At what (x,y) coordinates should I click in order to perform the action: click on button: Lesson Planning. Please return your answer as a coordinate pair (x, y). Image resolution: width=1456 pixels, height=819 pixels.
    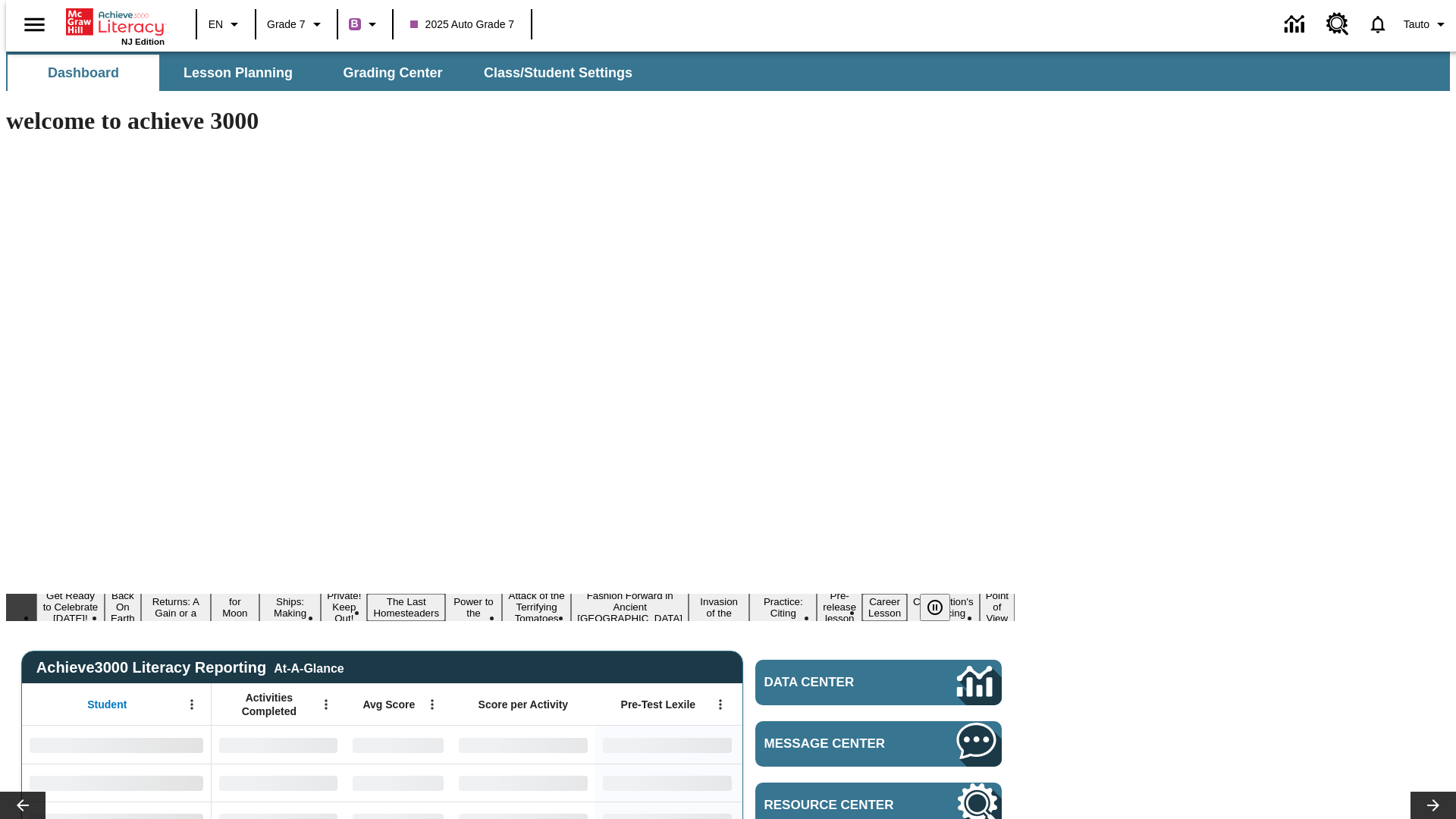
    Looking at the image, I should click on (238, 73).